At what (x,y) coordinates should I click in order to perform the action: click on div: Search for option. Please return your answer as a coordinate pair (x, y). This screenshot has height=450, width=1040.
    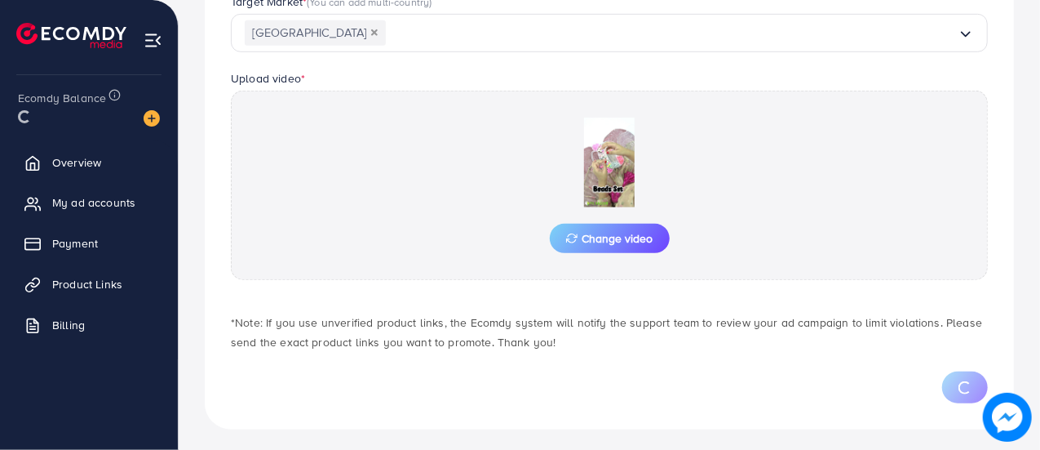
    Looking at the image, I should click on (609, 33).